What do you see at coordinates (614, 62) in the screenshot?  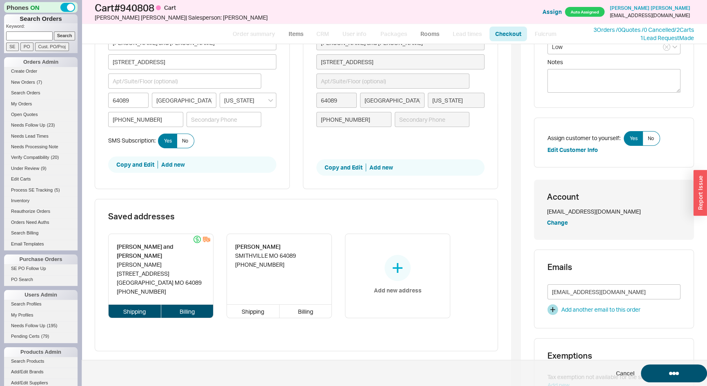 I see `span: Notes` at bounding box center [614, 62].